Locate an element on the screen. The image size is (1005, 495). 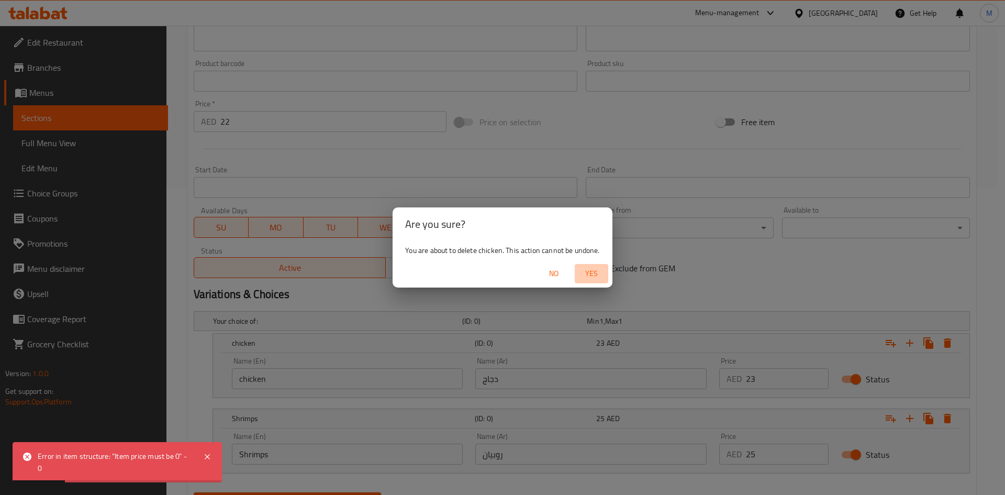
span: No is located at coordinates (554, 273).